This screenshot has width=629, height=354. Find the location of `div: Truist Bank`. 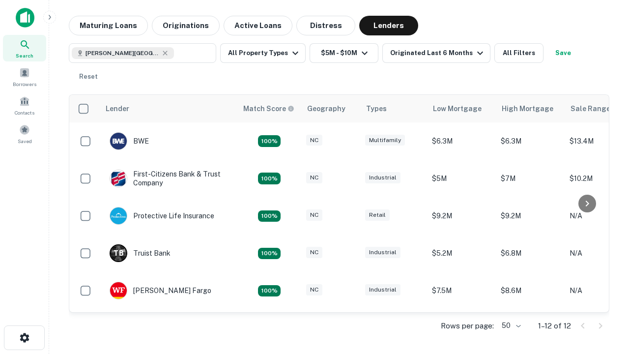

div: Truist Bank is located at coordinates (140, 253).